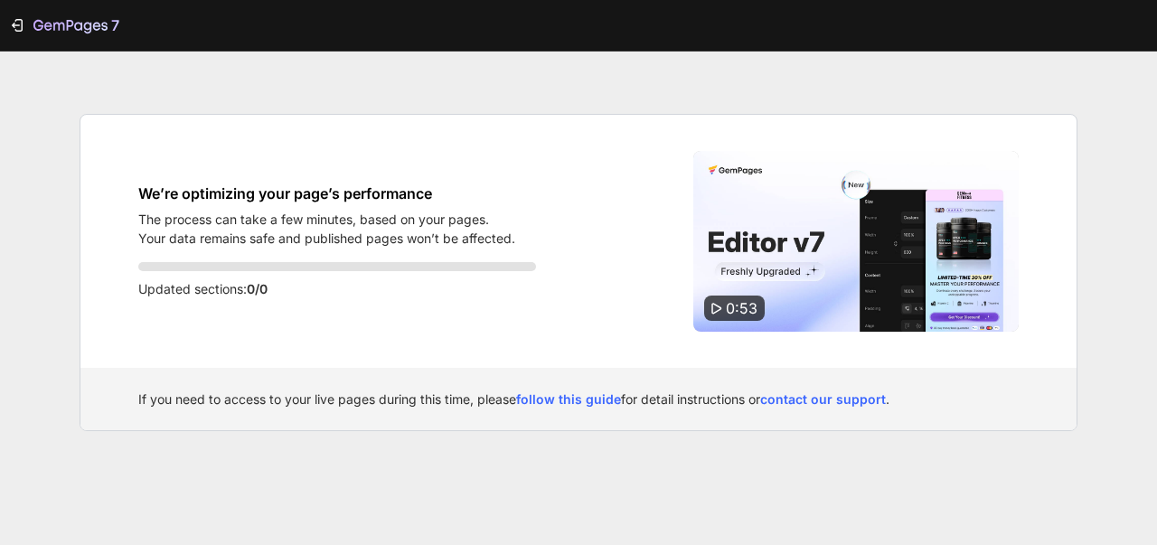  I want to click on h1: We’re optimizing your page’s performance, so click(326, 193).